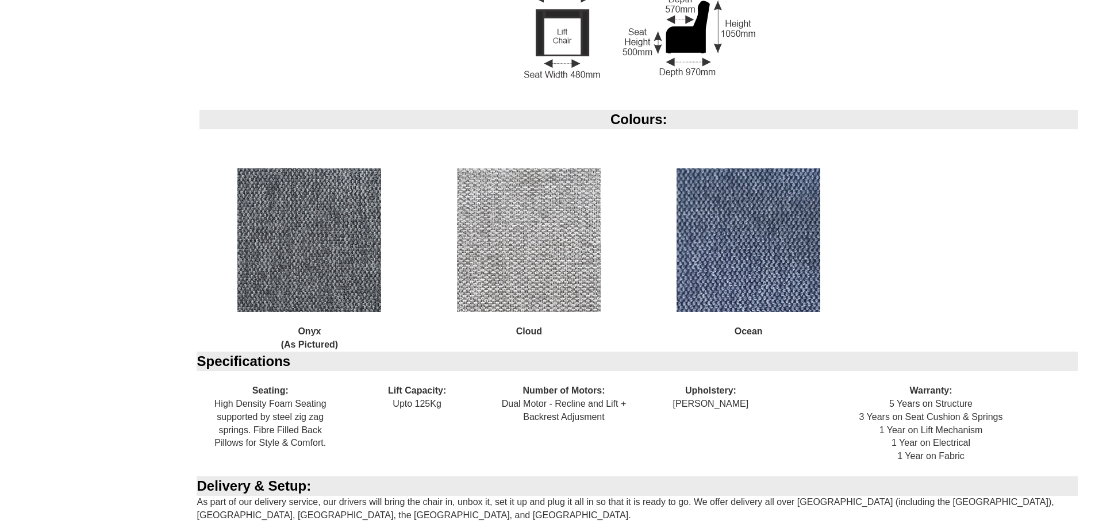 The width and height of the screenshot is (1095, 528). What do you see at coordinates (748, 240) in the screenshot?
I see `img: Ocean` at bounding box center [748, 240].